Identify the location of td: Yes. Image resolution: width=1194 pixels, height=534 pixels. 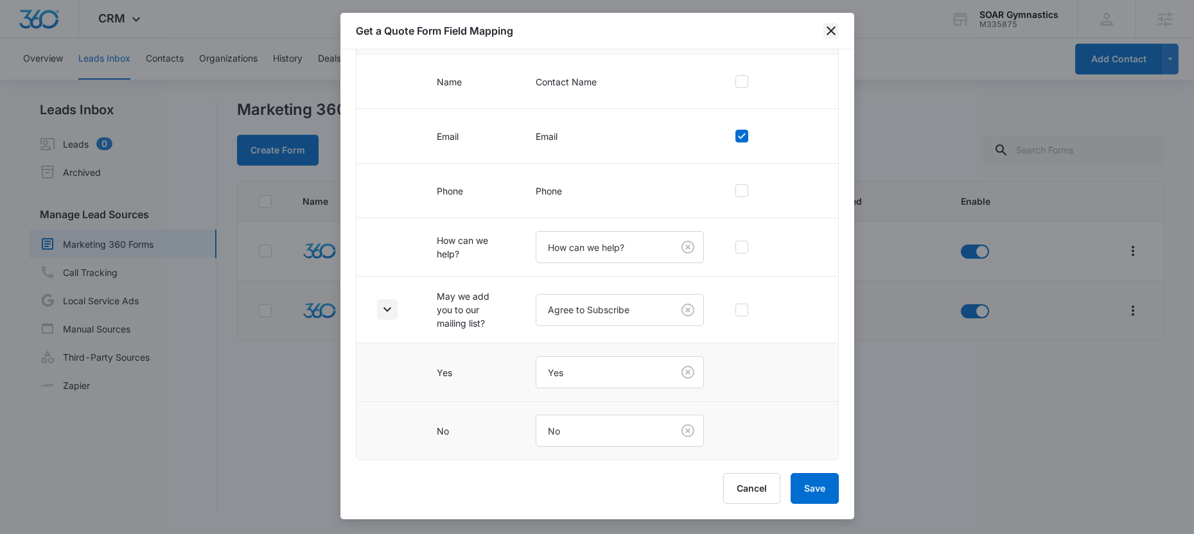
(471, 373).